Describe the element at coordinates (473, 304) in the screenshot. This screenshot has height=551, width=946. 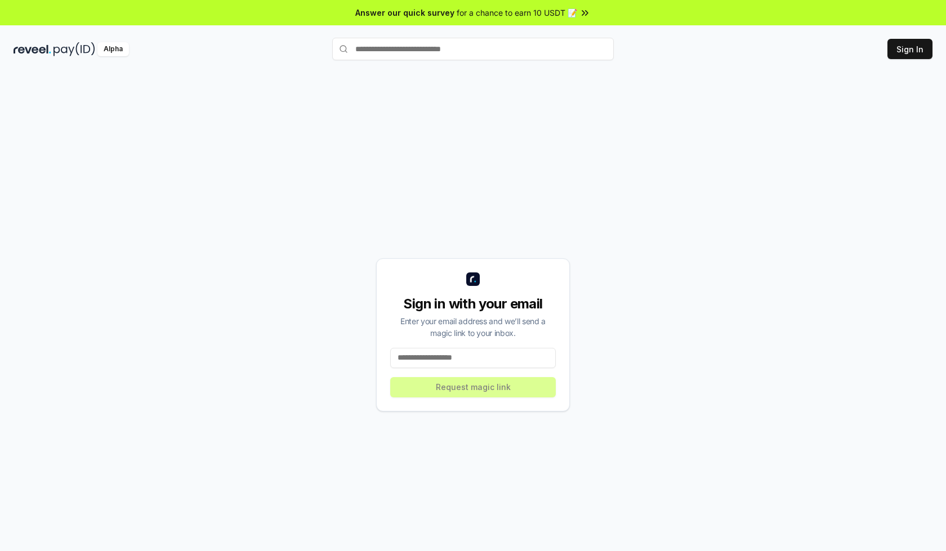
I see `div: Sign in with your email` at that location.